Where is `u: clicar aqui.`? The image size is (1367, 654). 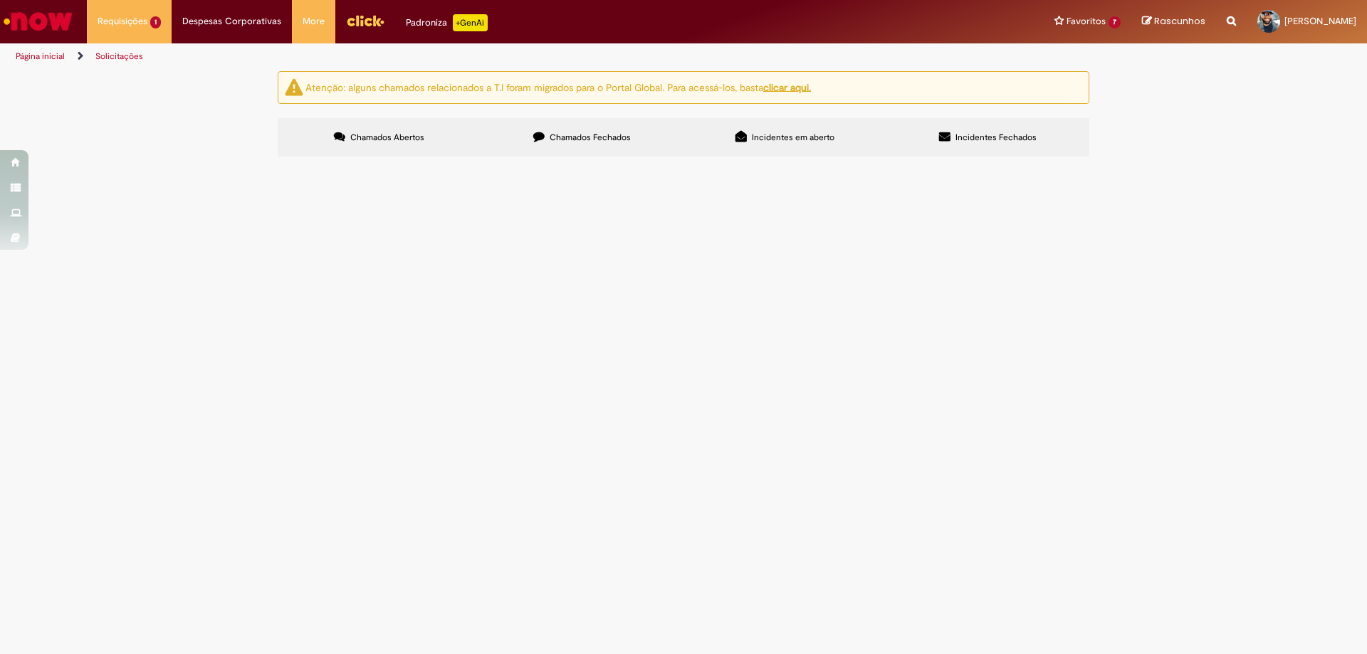 u: clicar aqui. is located at coordinates (787, 87).